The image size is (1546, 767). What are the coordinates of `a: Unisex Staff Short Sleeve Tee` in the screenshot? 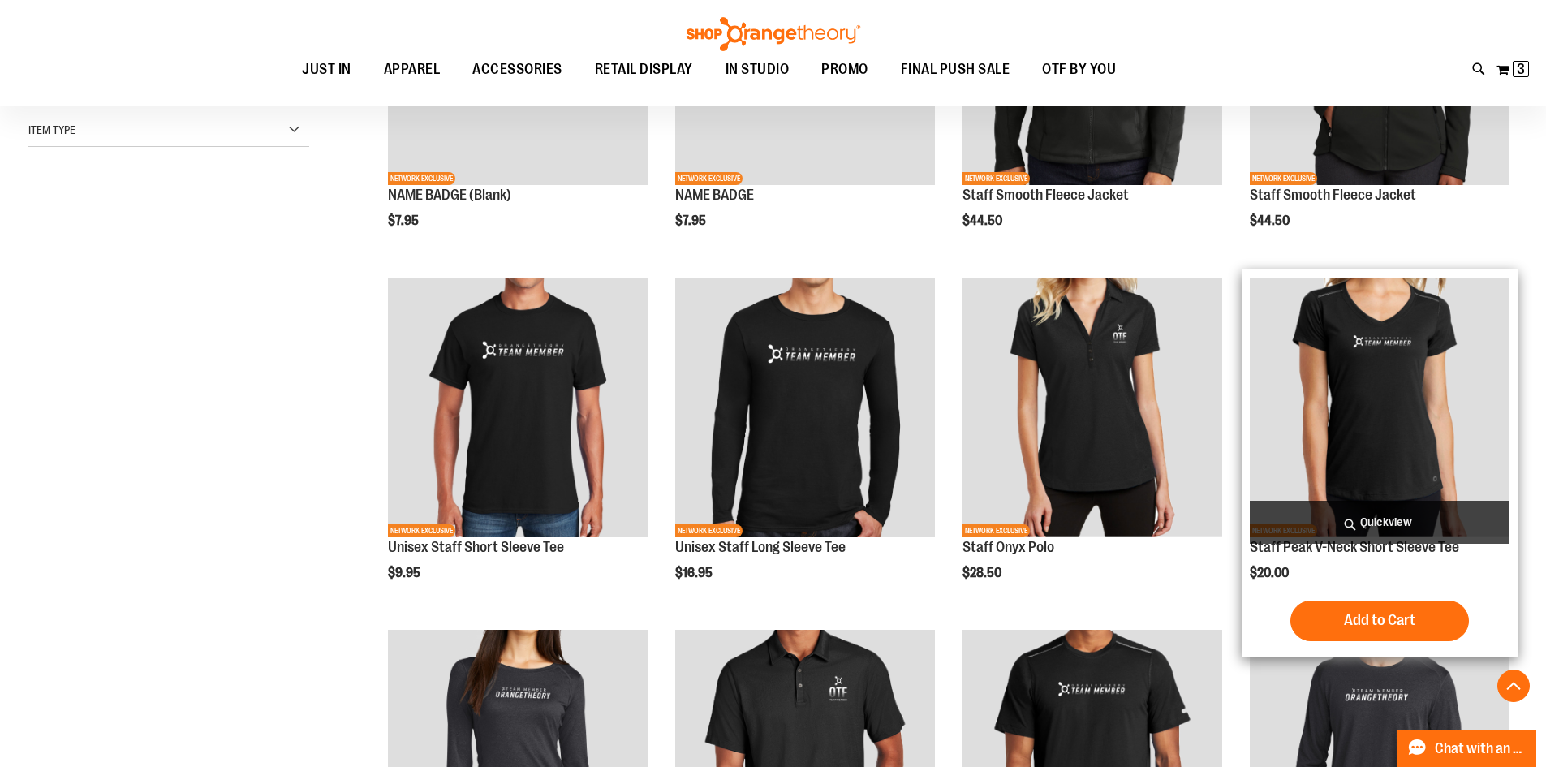 It's located at (476, 547).